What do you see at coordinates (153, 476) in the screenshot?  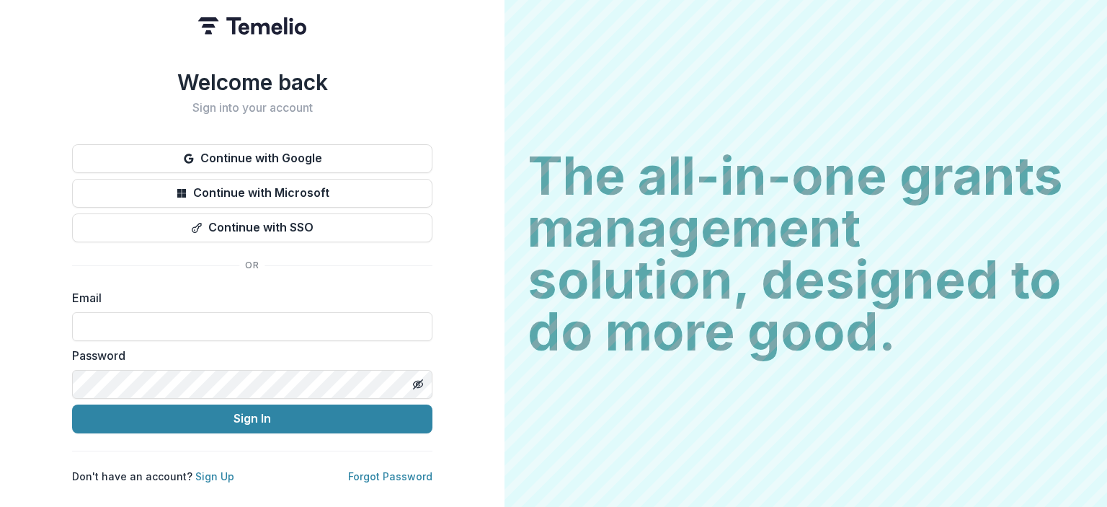 I see `p: Don't have an account?` at bounding box center [153, 476].